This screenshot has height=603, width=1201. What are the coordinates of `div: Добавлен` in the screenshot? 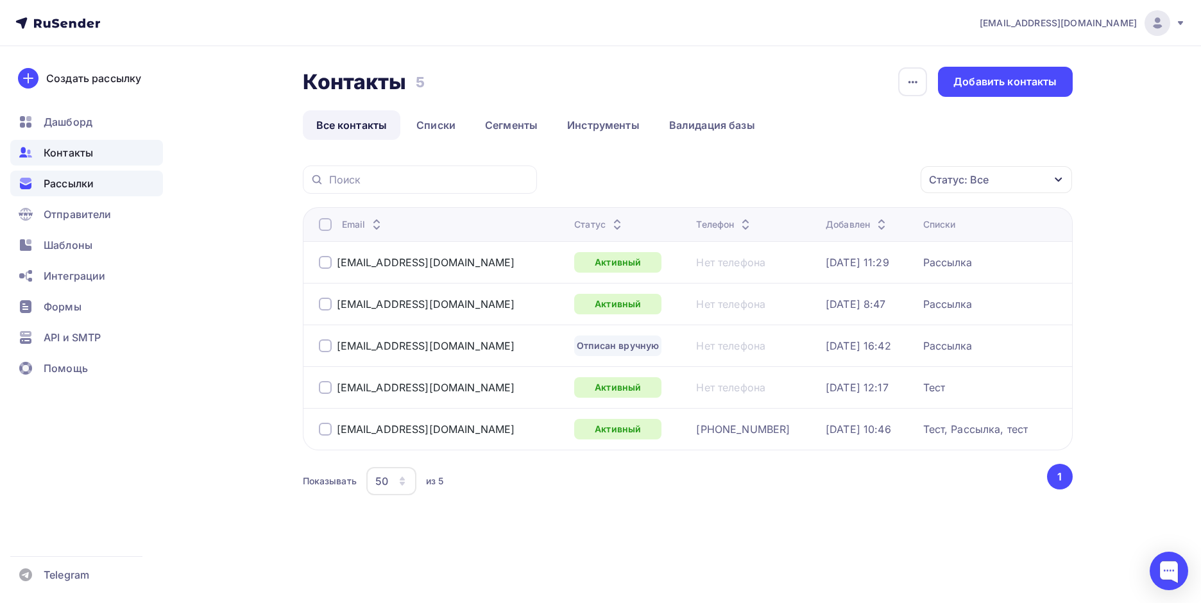 It's located at (857, 225).